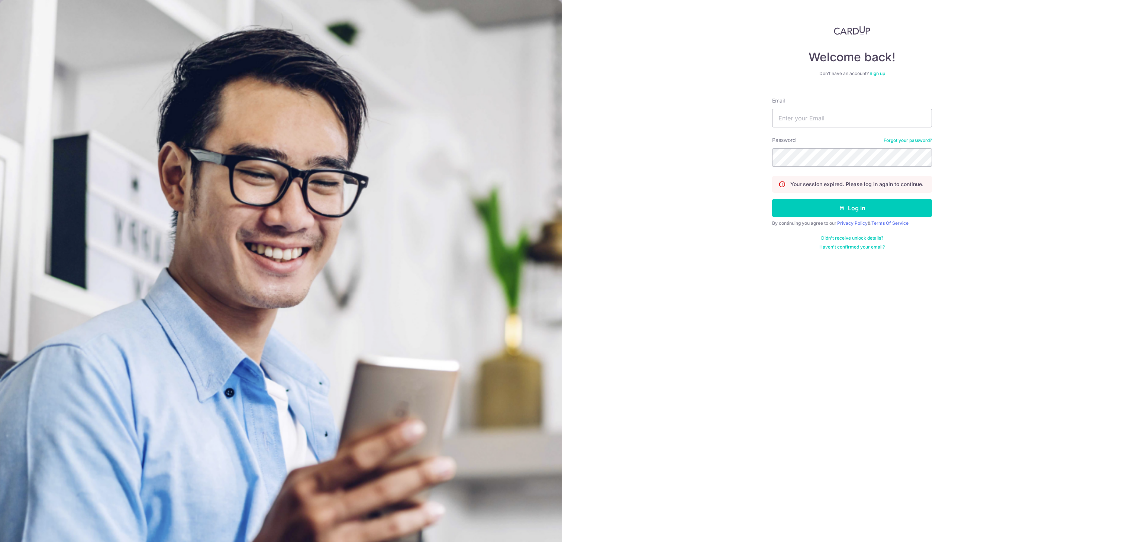  Describe the element at coordinates (852, 223) in the screenshot. I see `a: Privacy Policy` at that location.